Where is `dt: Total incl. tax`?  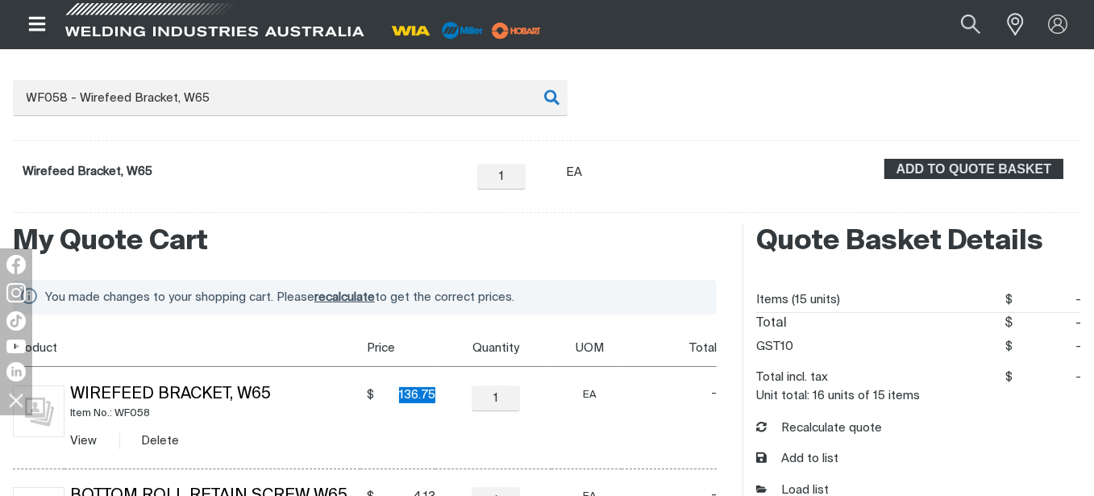
dt: Total incl. tax is located at coordinates (791, 377).